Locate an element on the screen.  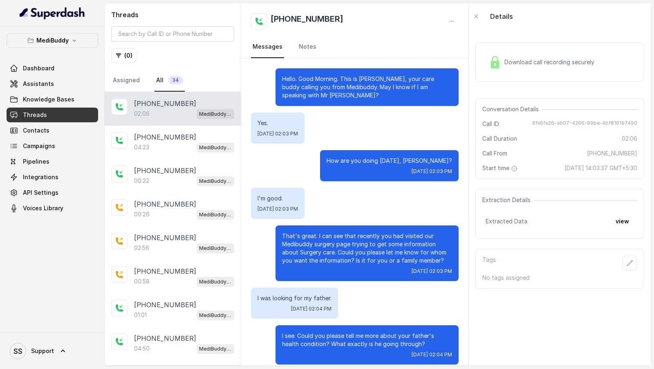
text: SS is located at coordinates (18, 351).